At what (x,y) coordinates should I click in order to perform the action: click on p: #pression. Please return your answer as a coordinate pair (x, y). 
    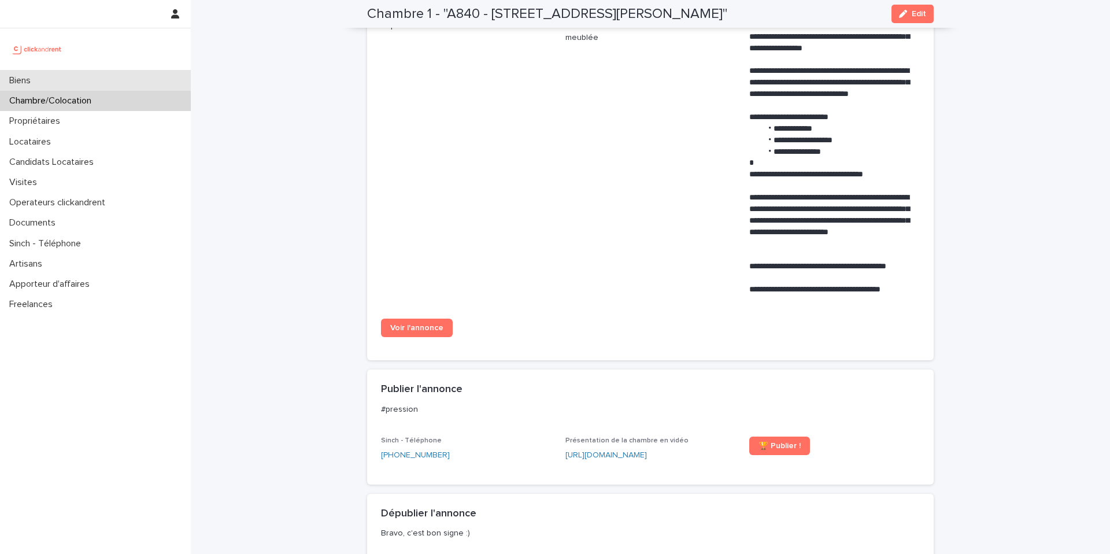
    Looking at the image, I should click on (648, 409).